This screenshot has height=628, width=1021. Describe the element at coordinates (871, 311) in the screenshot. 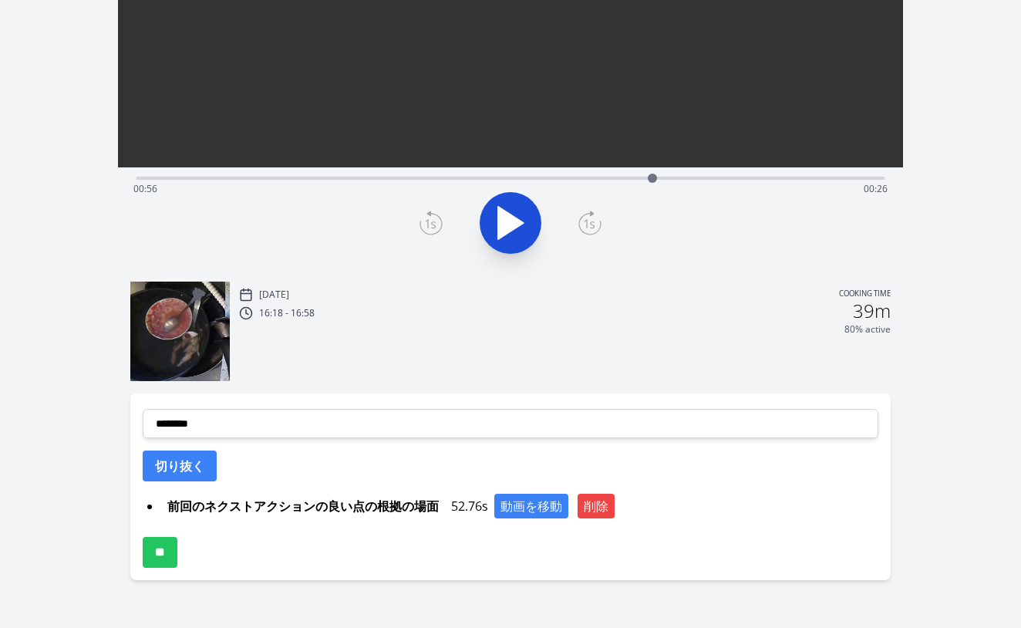

I see `h2: 39m` at that location.